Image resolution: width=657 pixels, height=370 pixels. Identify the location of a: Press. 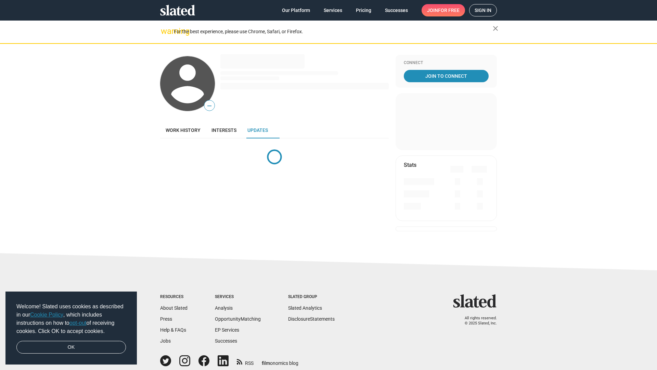
(166, 319).